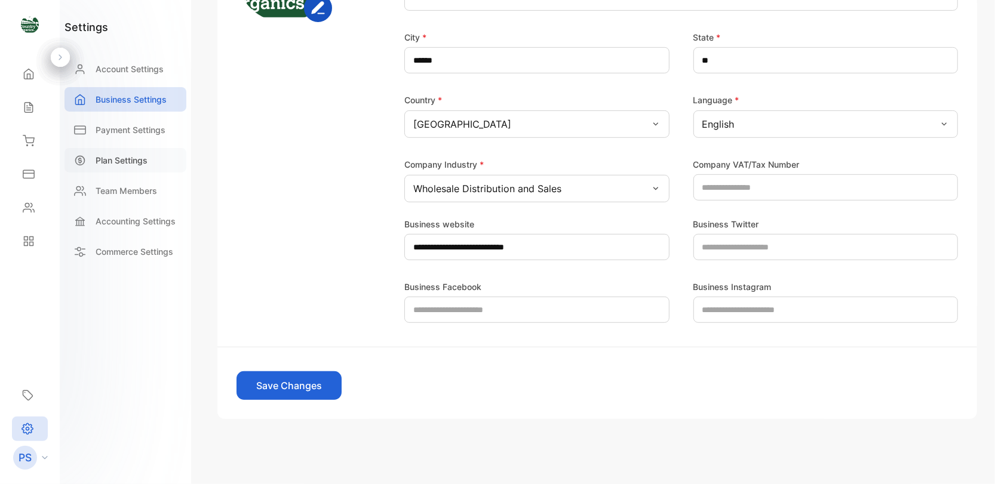 The height and width of the screenshot is (484, 995). What do you see at coordinates (716, 100) in the screenshot?
I see `label: Language` at bounding box center [716, 100].